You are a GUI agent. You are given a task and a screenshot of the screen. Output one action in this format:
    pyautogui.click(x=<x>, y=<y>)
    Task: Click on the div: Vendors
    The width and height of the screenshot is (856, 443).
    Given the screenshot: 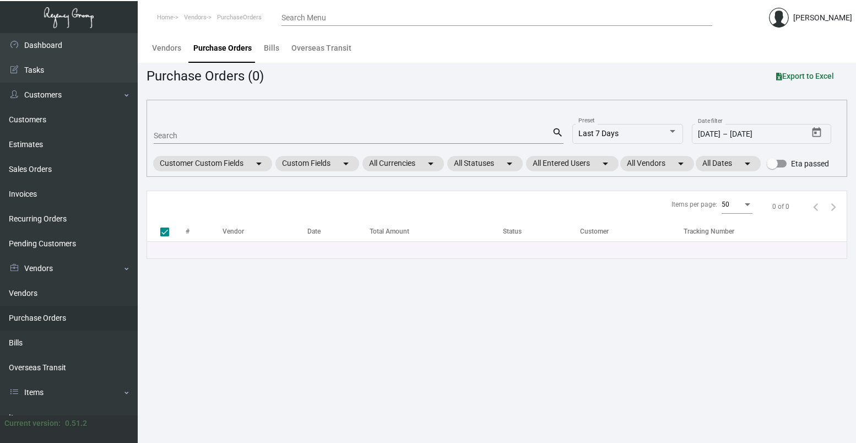 What is the action you would take?
    pyautogui.click(x=166, y=48)
    